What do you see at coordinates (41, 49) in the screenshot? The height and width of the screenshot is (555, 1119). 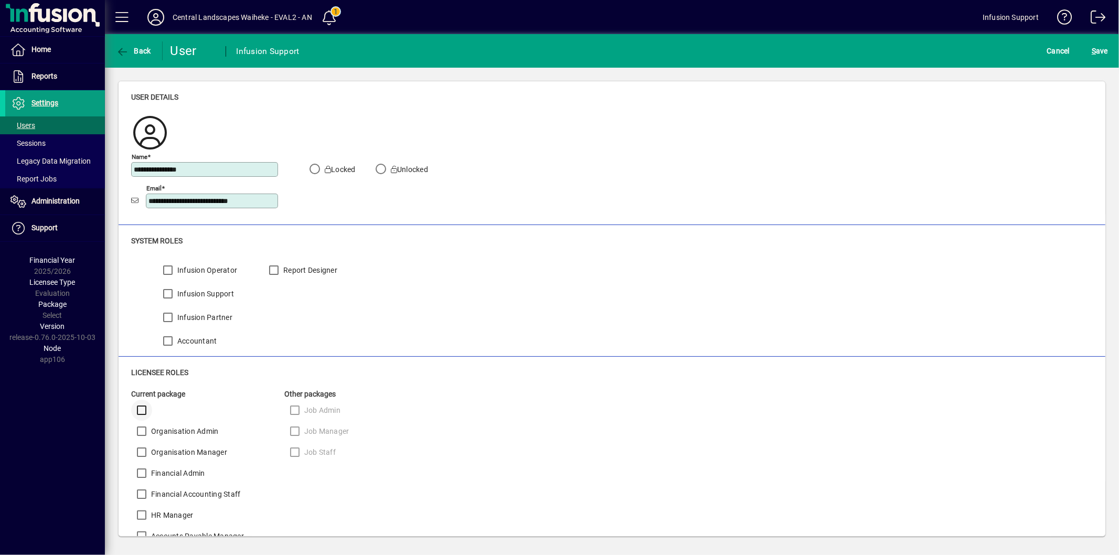 I see `span: Home` at bounding box center [41, 49].